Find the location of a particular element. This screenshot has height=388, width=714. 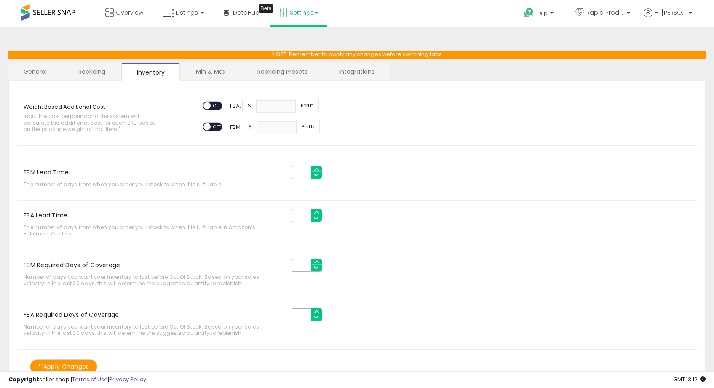

label: FBA Lead Time is located at coordinates (42, 213).